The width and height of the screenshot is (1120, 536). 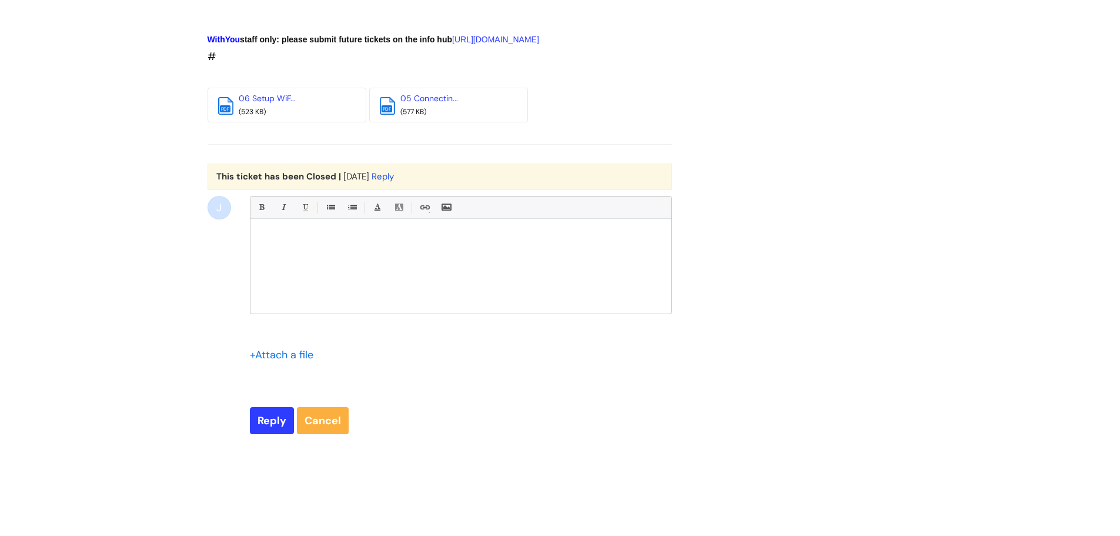 I want to click on div: Attach a file, so click(x=285, y=354).